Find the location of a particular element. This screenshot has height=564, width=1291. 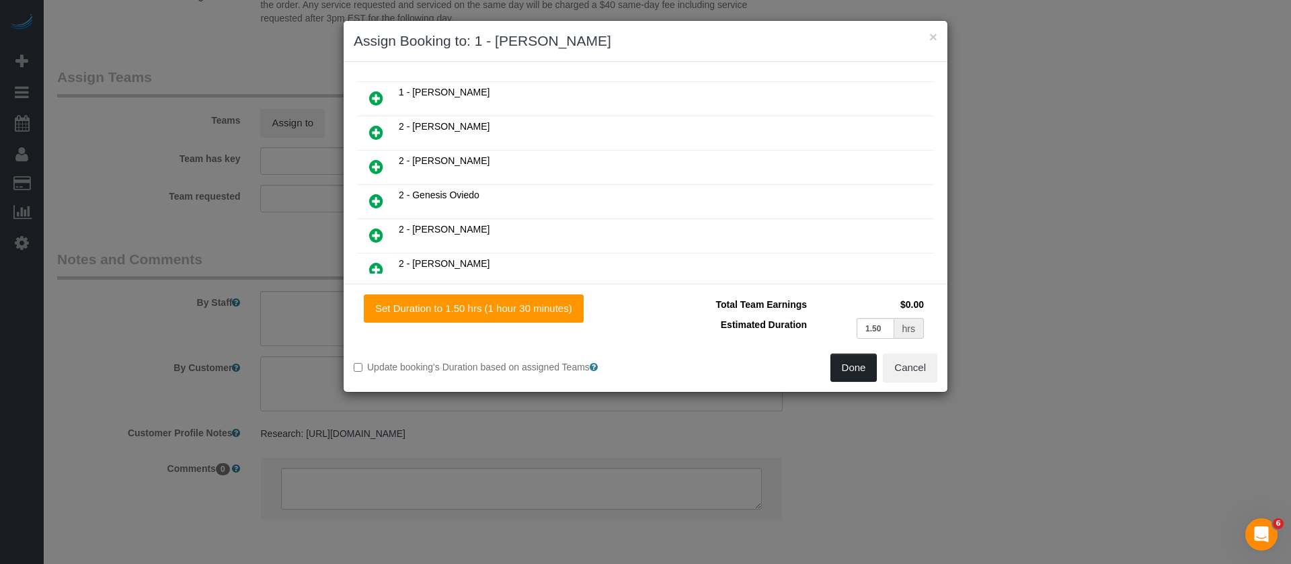

button: Cancel is located at coordinates (909, 368).